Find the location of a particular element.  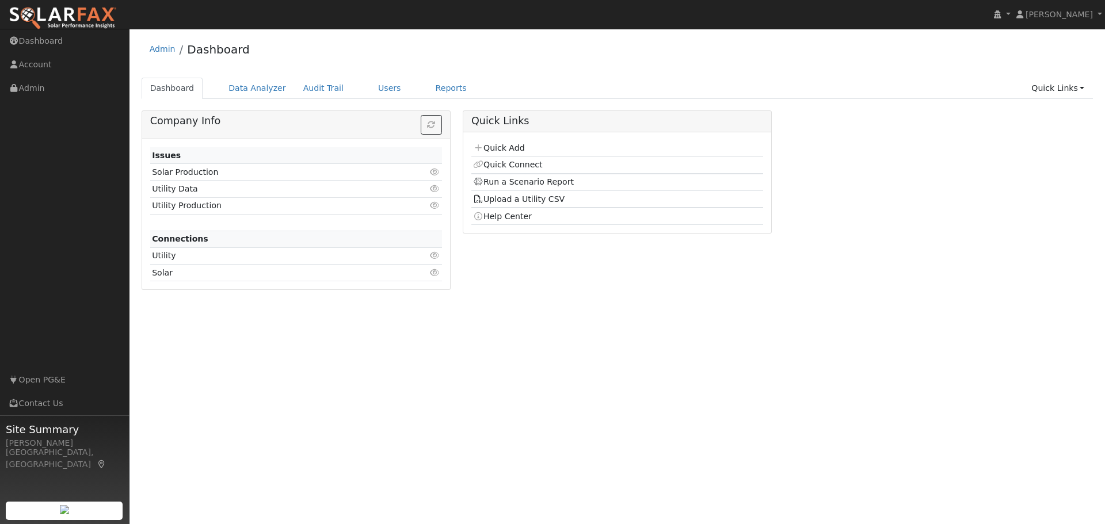

a: Quick Add is located at coordinates (498, 148).